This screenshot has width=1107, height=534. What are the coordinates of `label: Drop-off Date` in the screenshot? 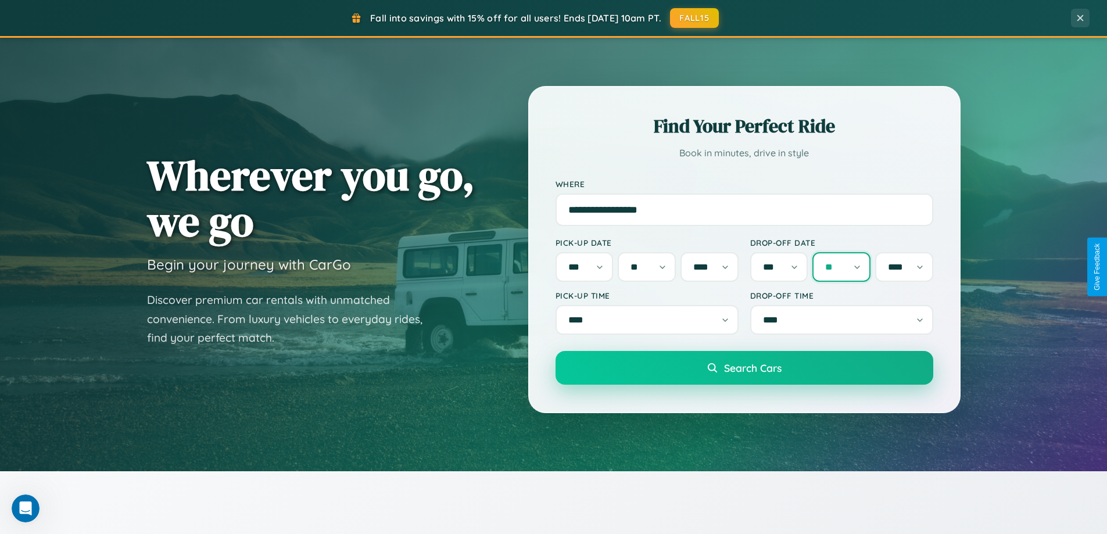 It's located at (842, 242).